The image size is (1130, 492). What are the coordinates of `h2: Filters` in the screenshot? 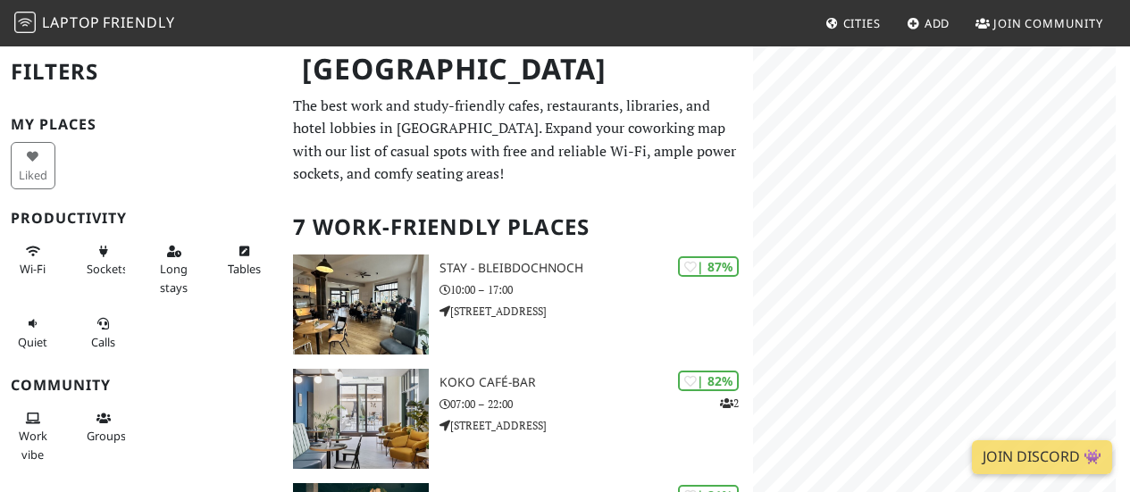 It's located at (141, 71).